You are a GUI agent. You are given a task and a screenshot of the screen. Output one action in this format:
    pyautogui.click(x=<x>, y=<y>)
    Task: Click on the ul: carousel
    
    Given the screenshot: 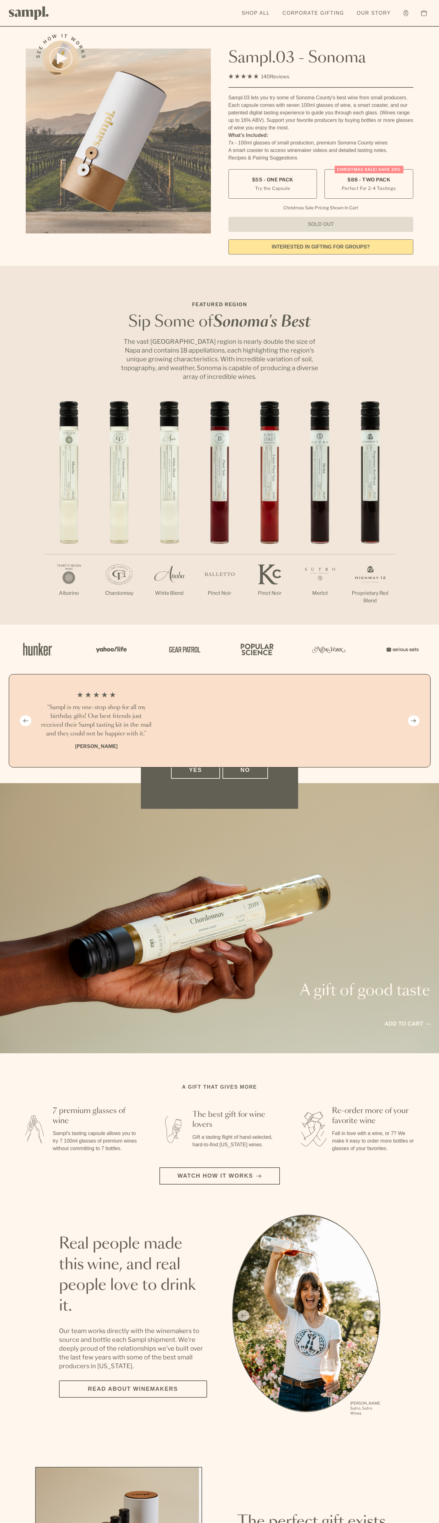 What is the action you would take?
    pyautogui.click(x=306, y=1316)
    